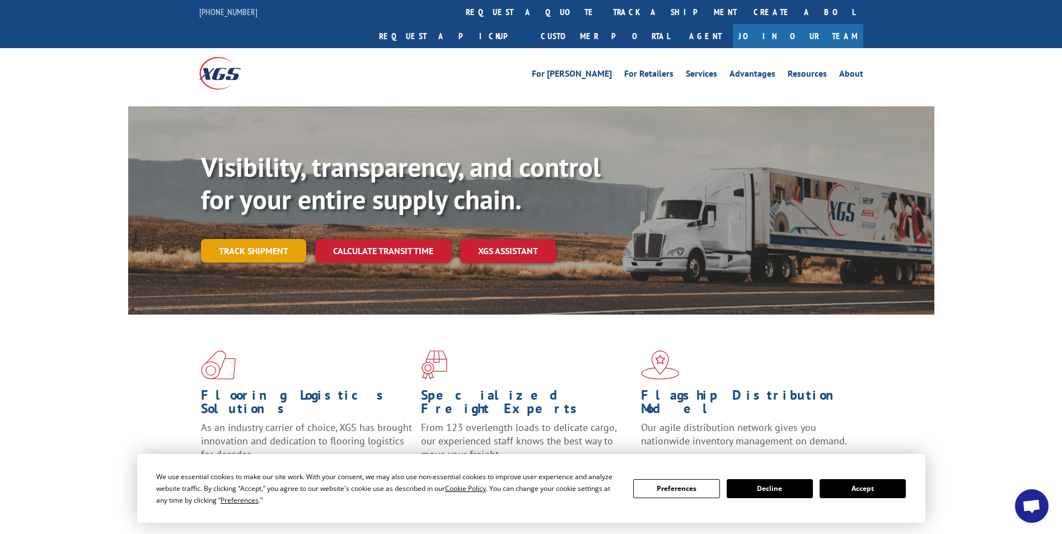 The width and height of the screenshot is (1062, 534). What do you see at coordinates (808, 76) in the screenshot?
I see `a: Resources` at bounding box center [808, 76].